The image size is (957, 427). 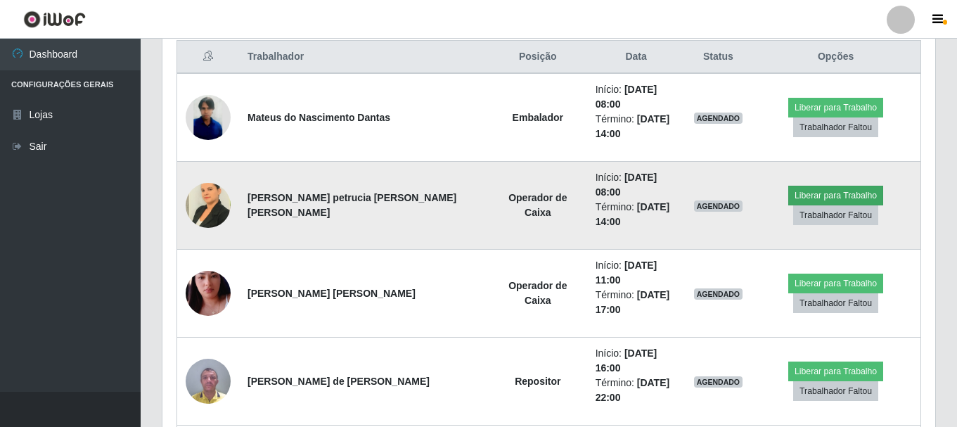 What do you see at coordinates (319, 117) in the screenshot?
I see `strong: Mateus do Nascimento Dantas` at bounding box center [319, 117].